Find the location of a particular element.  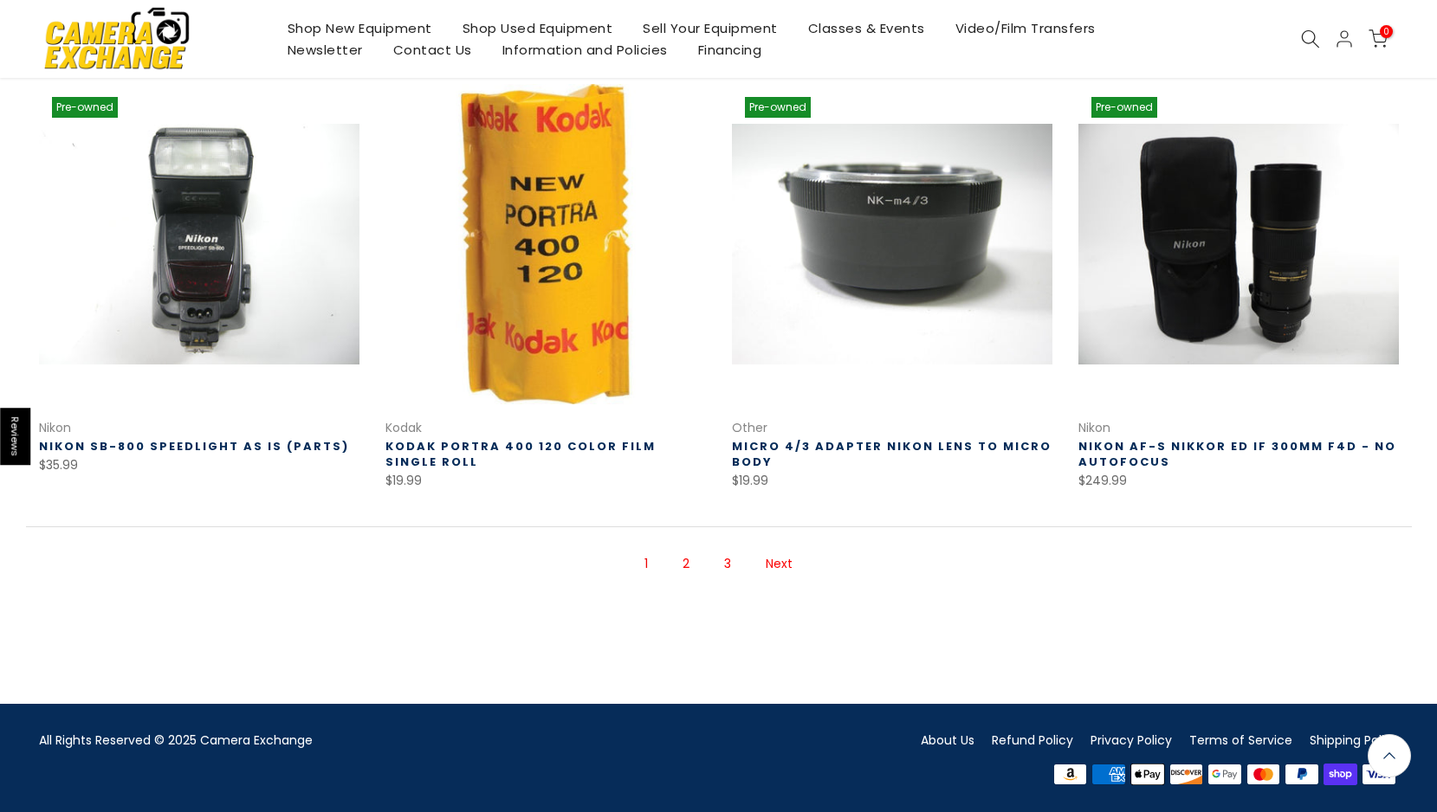

a: Nikon SB-800 Speedlight AS IS (parts) is located at coordinates (194, 446).